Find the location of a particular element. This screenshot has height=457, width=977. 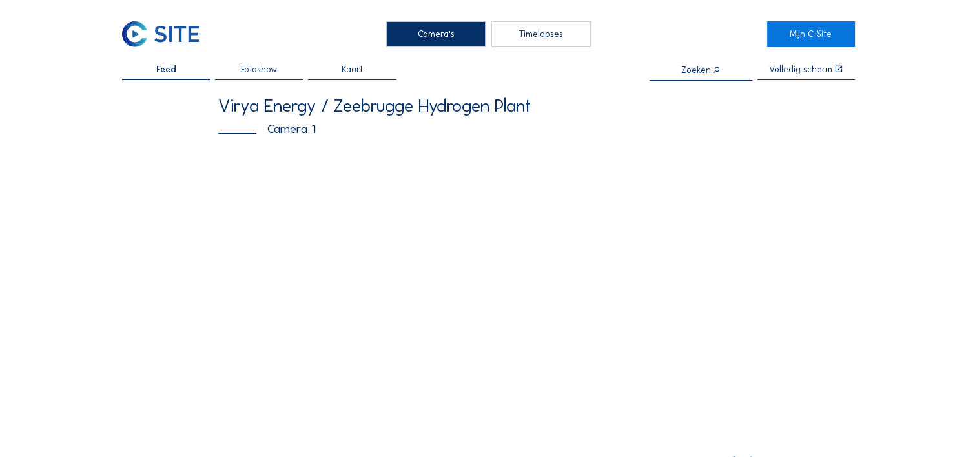

div: Camera's is located at coordinates (436, 34).